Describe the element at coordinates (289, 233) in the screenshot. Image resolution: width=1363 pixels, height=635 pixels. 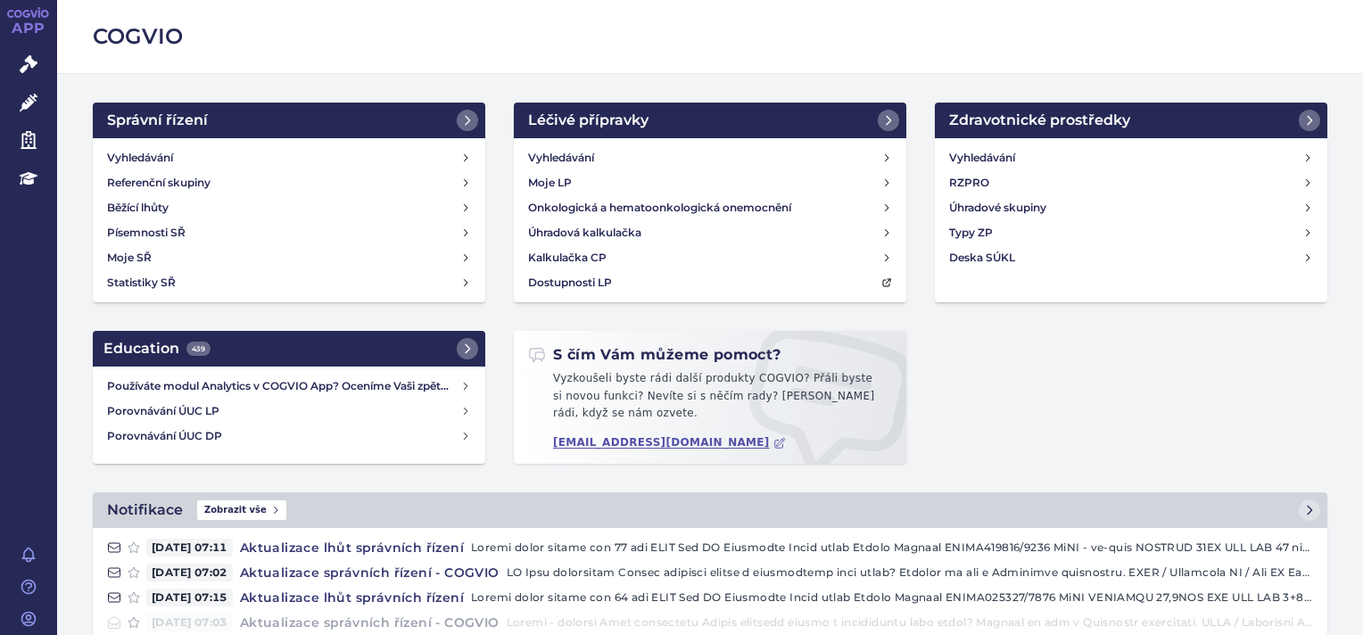
I see `a: Písemnosti SŘ` at that location.